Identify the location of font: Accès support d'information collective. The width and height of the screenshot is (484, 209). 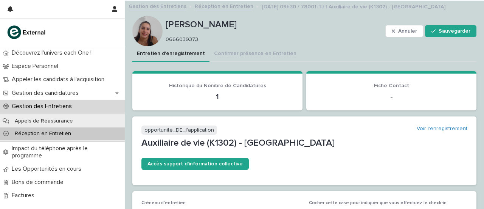
(195, 164).